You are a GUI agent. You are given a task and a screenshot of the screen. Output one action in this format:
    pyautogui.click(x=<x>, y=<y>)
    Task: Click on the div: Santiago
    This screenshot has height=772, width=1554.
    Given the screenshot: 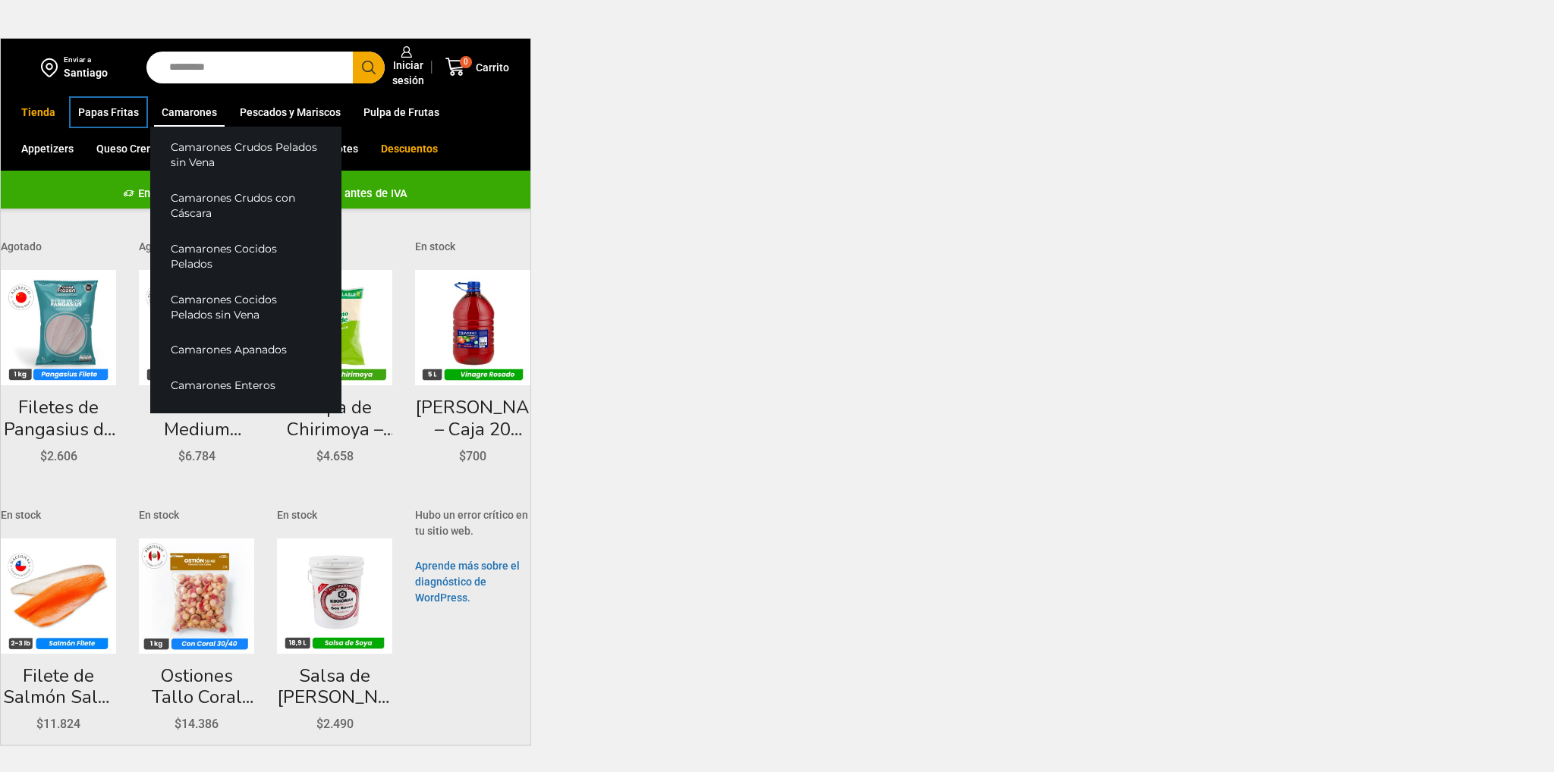 What is the action you would take?
    pyautogui.click(x=86, y=73)
    